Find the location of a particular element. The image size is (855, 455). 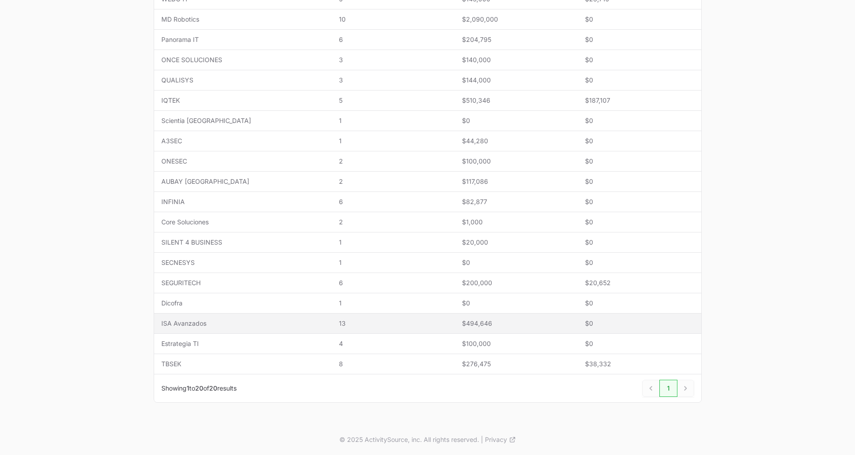

span: $140,000 is located at coordinates (516, 60).